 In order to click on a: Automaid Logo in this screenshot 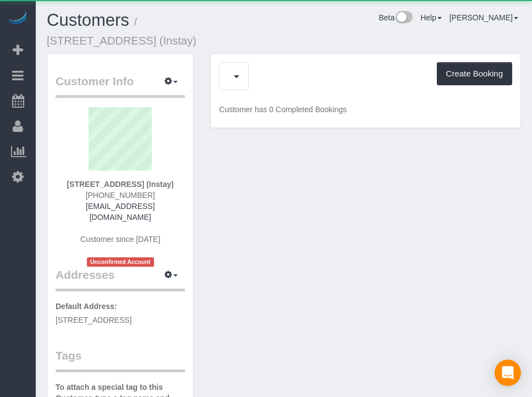, I will do `click(18, 19)`.